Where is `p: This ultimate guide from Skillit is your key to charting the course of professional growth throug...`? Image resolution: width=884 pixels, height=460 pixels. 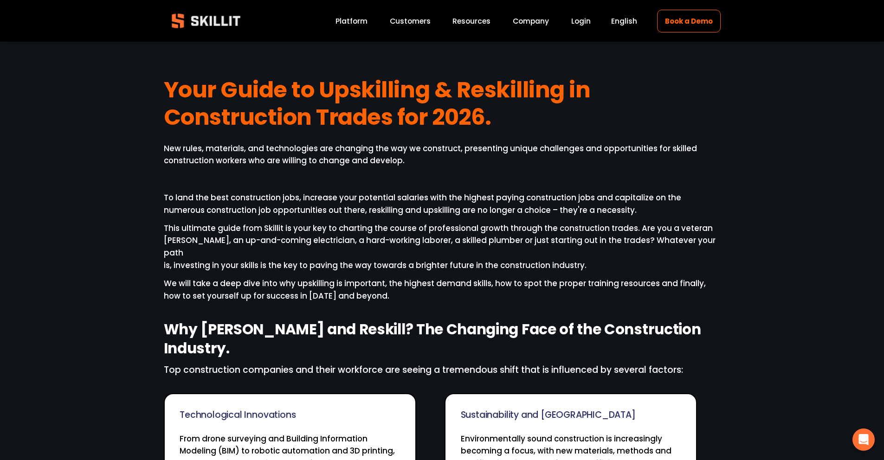 p: This ultimate guide from Skillit is your key to charting the course of professional growth throug... is located at coordinates (442, 247).